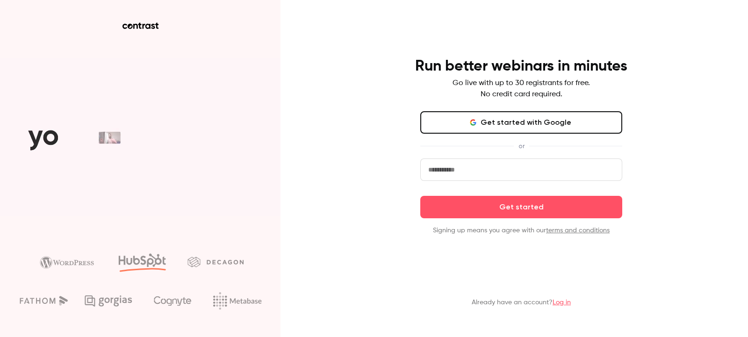  What do you see at coordinates (522, 123) in the screenshot?
I see `button: Get started with Google` at bounding box center [522, 123].